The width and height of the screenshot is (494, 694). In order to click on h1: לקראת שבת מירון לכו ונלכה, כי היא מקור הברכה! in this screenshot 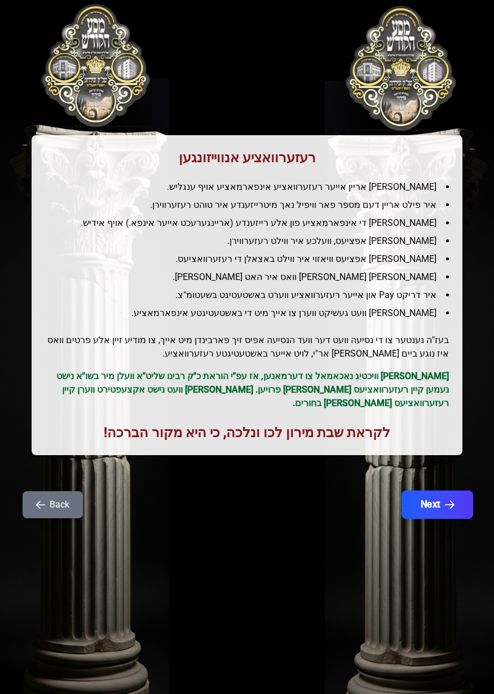, I will do `click(247, 433)`.